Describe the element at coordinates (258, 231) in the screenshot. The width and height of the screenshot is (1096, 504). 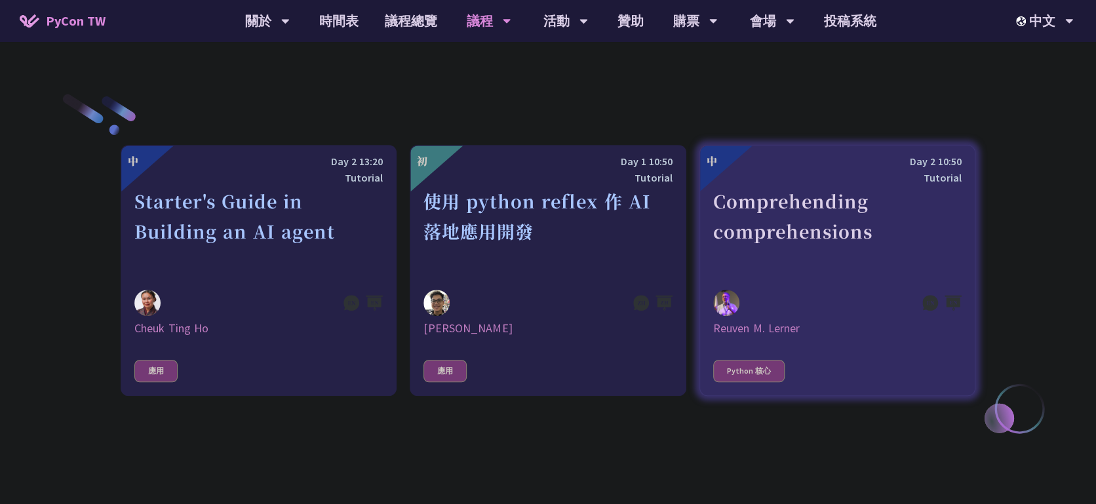
I see `div: Starter's Guide in Building an AI agent` at that location.